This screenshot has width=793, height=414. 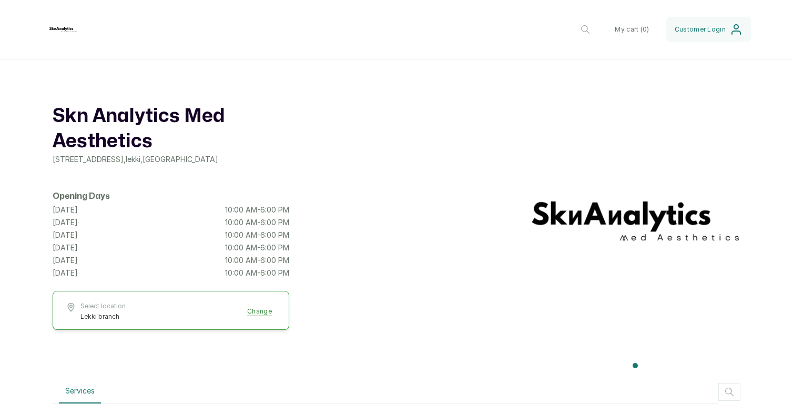 I want to click on img: business logo, so click(x=63, y=29).